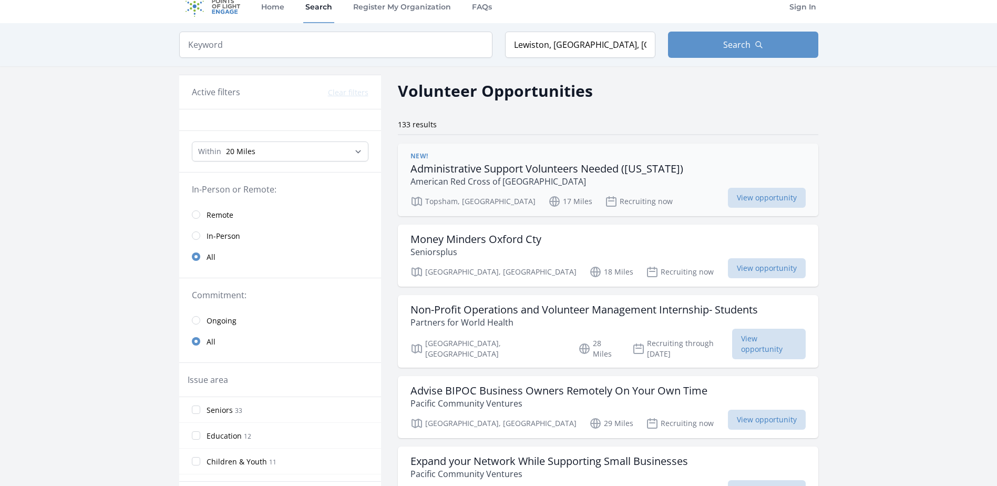 Image resolution: width=997 pixels, height=486 pixels. What do you see at coordinates (223, 236) in the screenshot?
I see `span: In-Person` at bounding box center [223, 236].